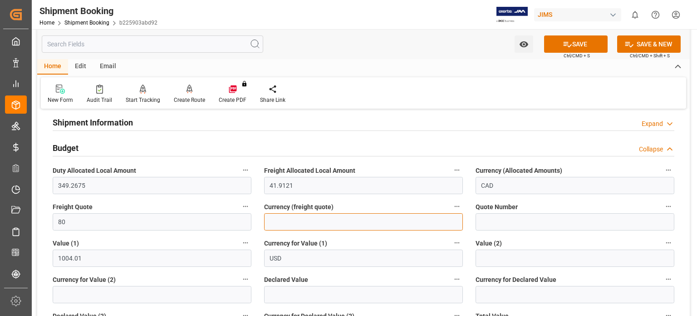 Image resolution: width=697 pixels, height=316 pixels. I want to click on span: Quote Number, so click(497, 207).